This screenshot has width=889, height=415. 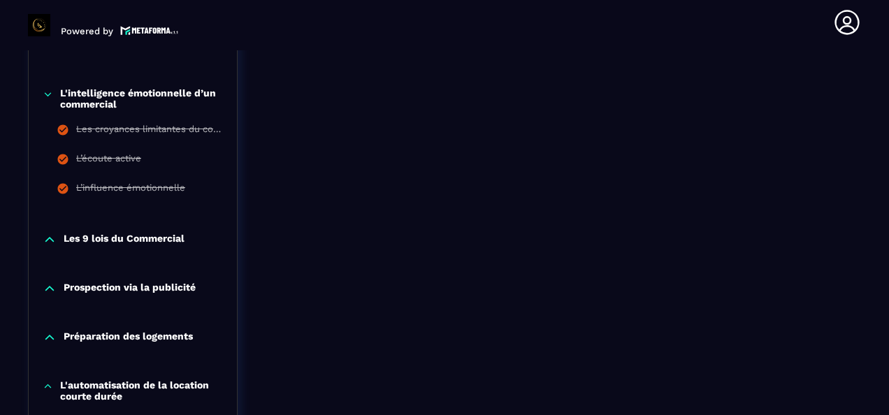 I want to click on p: Powered by, so click(x=87, y=31).